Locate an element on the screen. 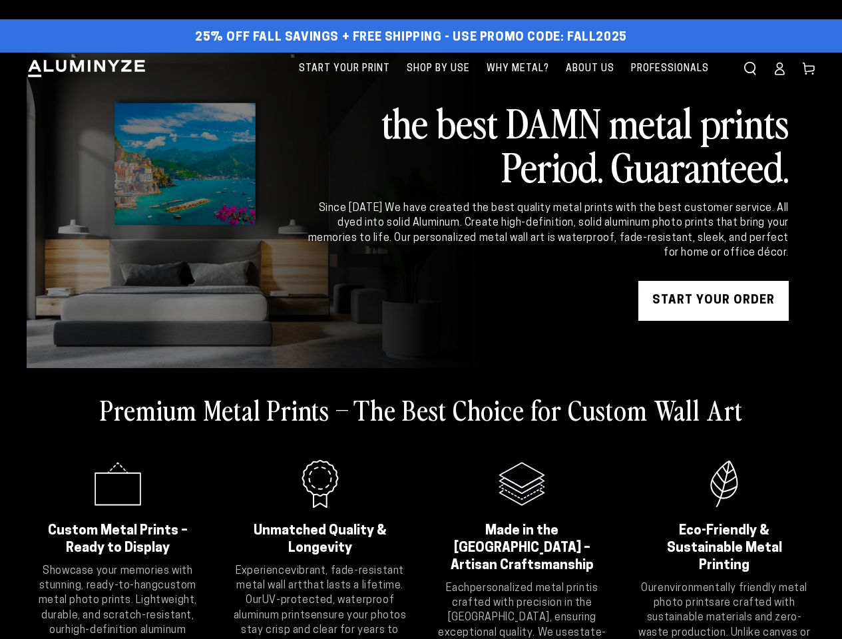 The image size is (842, 639). strong: environmentally friendly metal photo prints is located at coordinates (730, 596).